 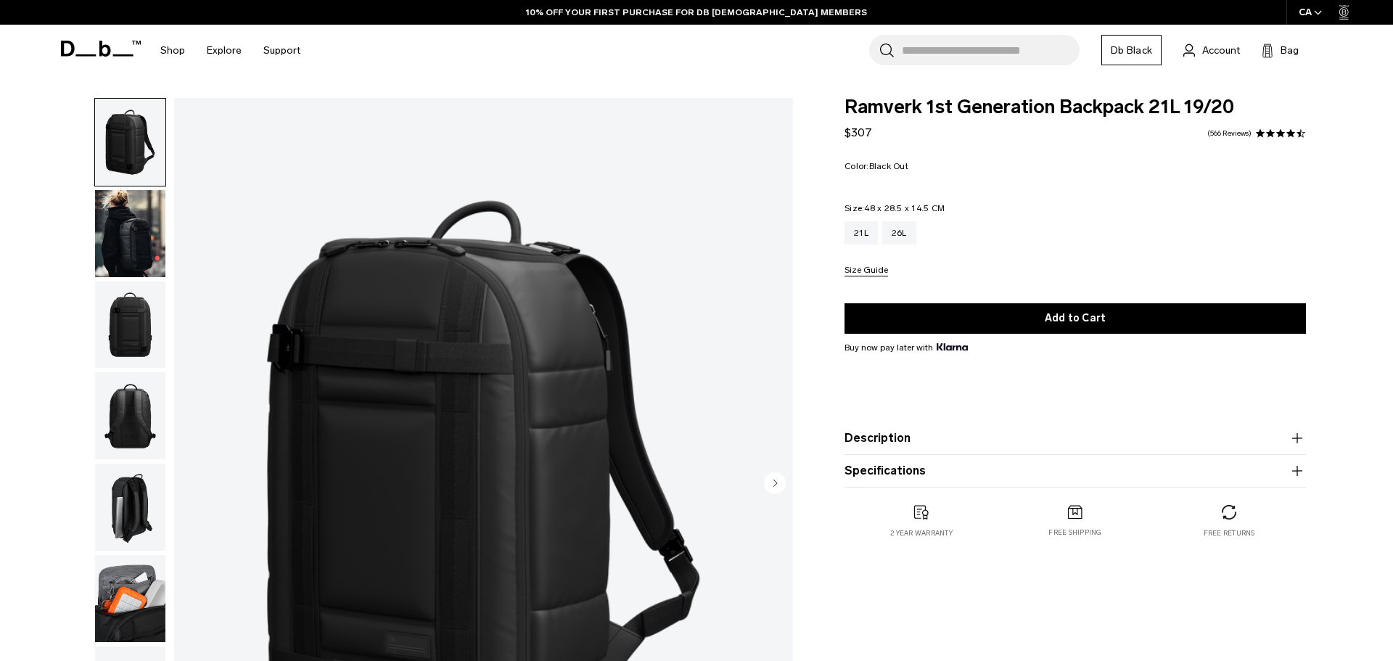 I want to click on span: Bag, so click(x=1289, y=50).